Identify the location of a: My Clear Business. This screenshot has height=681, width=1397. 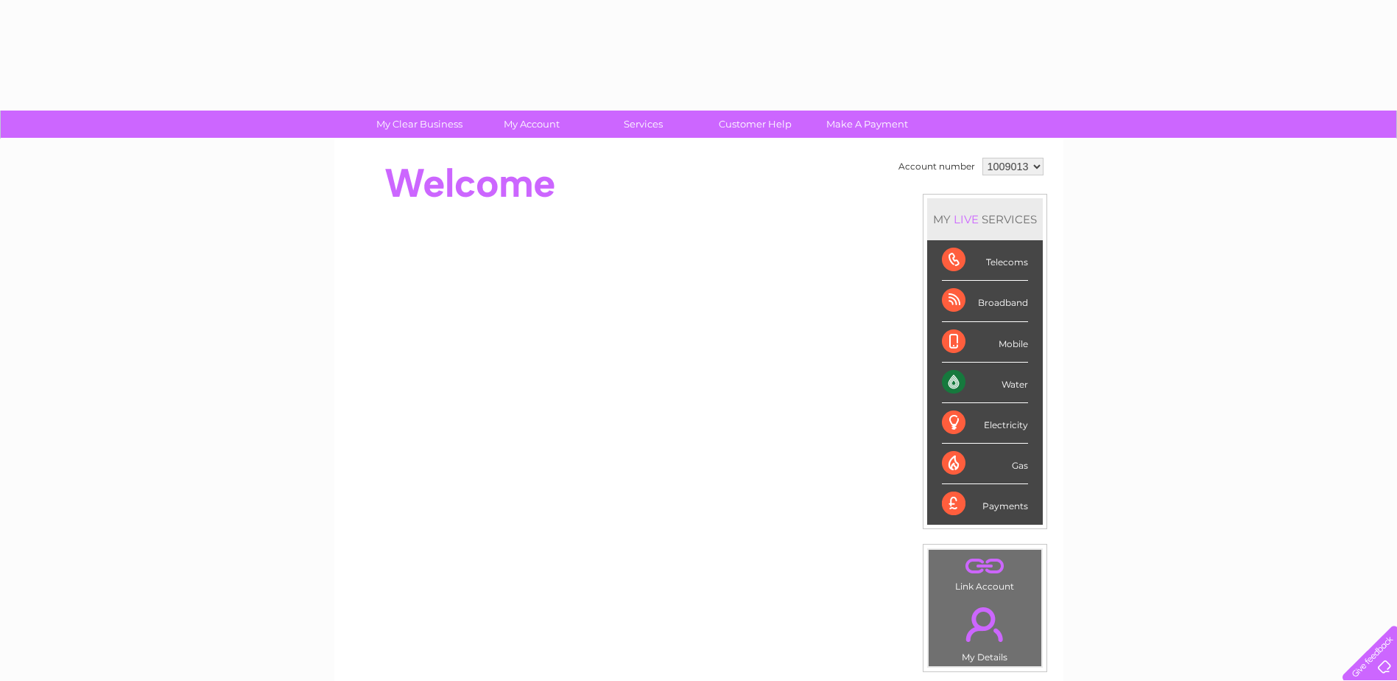
(419, 124).